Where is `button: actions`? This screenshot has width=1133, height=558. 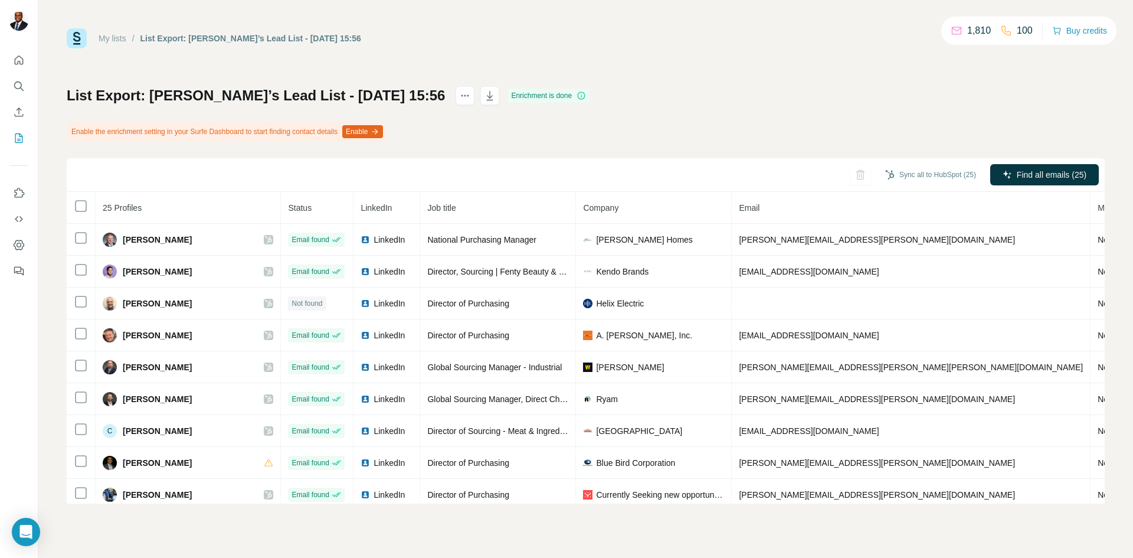
button: actions is located at coordinates (465, 96).